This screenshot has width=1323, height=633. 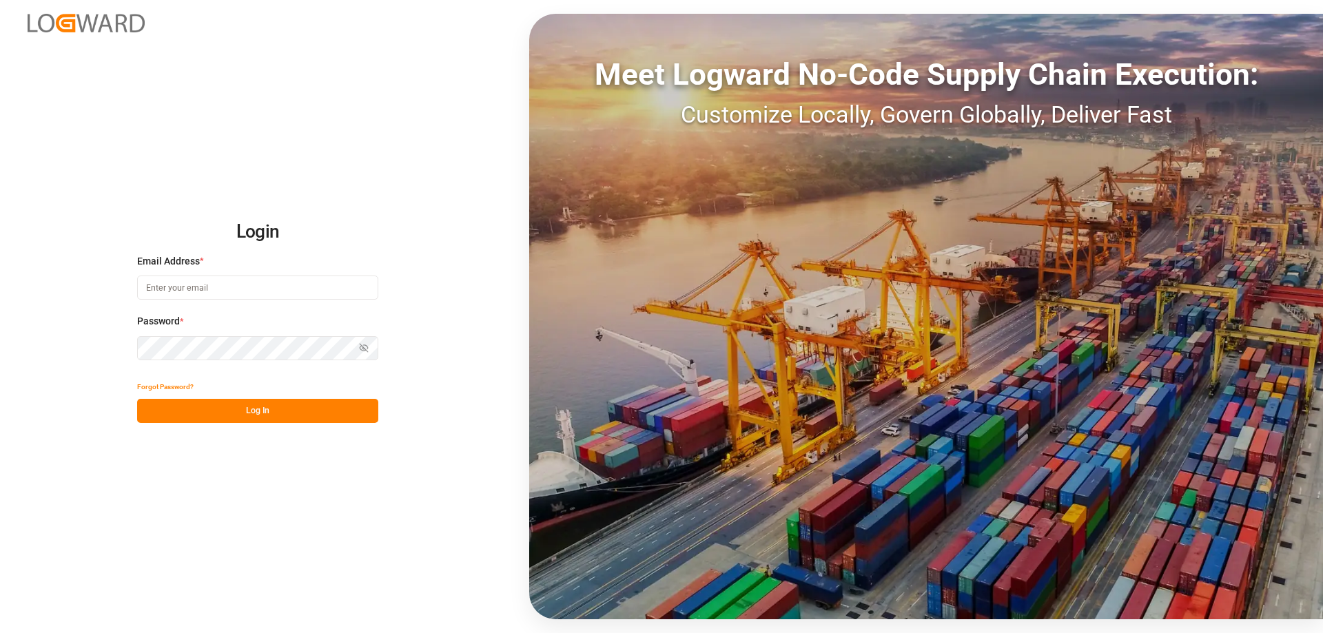 What do you see at coordinates (165, 387) in the screenshot?
I see `button: Forgot Password?` at bounding box center [165, 387].